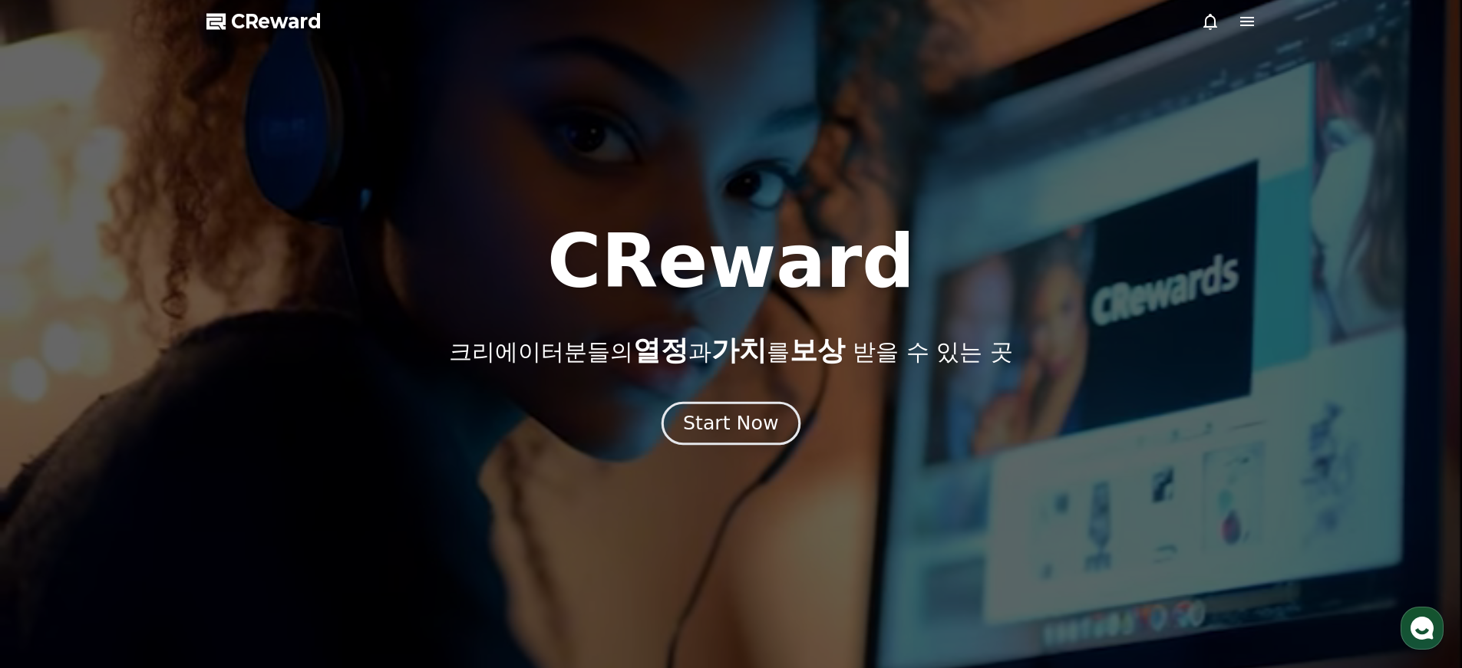 The height and width of the screenshot is (668, 1462). What do you see at coordinates (730, 425) in the screenshot?
I see `a: Start Now` at bounding box center [730, 425].